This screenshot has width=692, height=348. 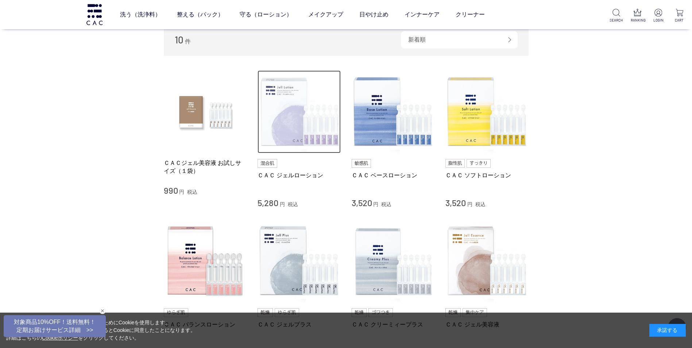 I want to click on span: 5,280, so click(x=268, y=202).